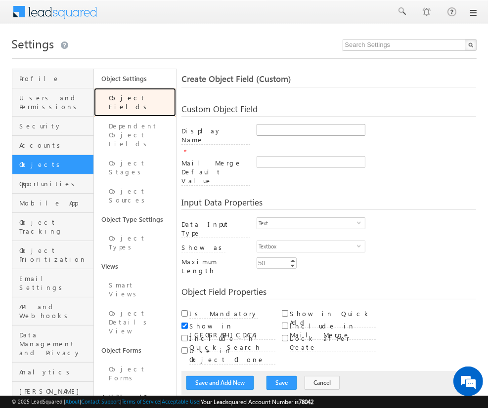 Image resolution: width=488 pixels, height=408 pixels. I want to click on button: Cancel, so click(322, 383).